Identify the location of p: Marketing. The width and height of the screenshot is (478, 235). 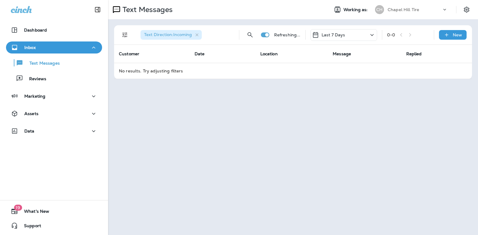
(35, 96).